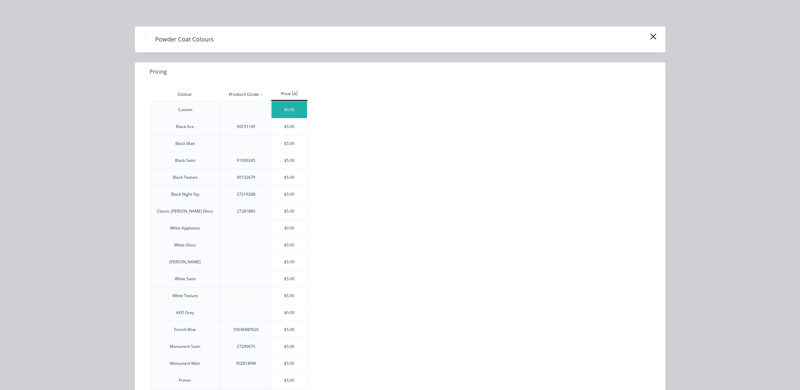 The width and height of the screenshot is (800, 390). Describe the element at coordinates (246, 127) in the screenshot. I see `div: 90C9116F` at that location.